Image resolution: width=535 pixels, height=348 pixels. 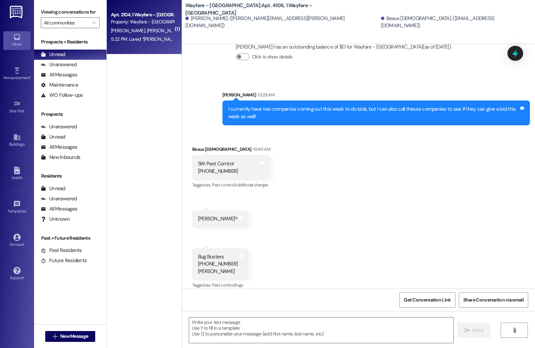 What do you see at coordinates (427, 300) in the screenshot?
I see `button: Get Conversation Link` at bounding box center [427, 300].